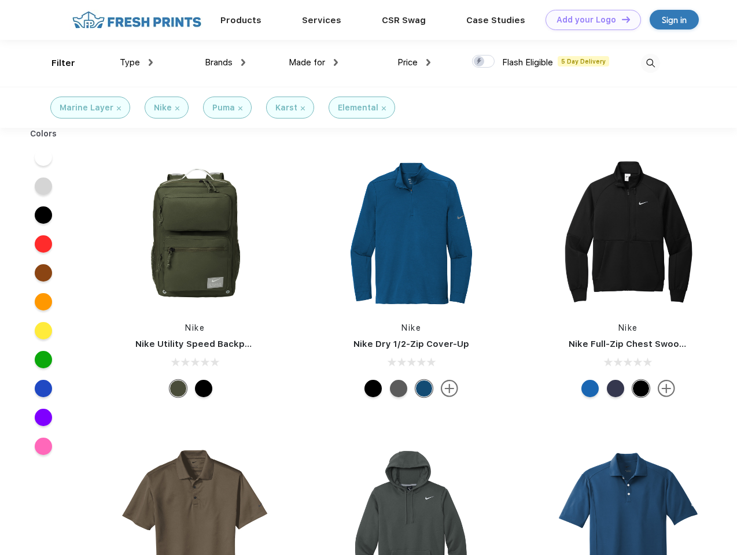 This screenshot has height=555, width=737. Describe the element at coordinates (43, 134) in the screenshot. I see `div: Colors` at that location.